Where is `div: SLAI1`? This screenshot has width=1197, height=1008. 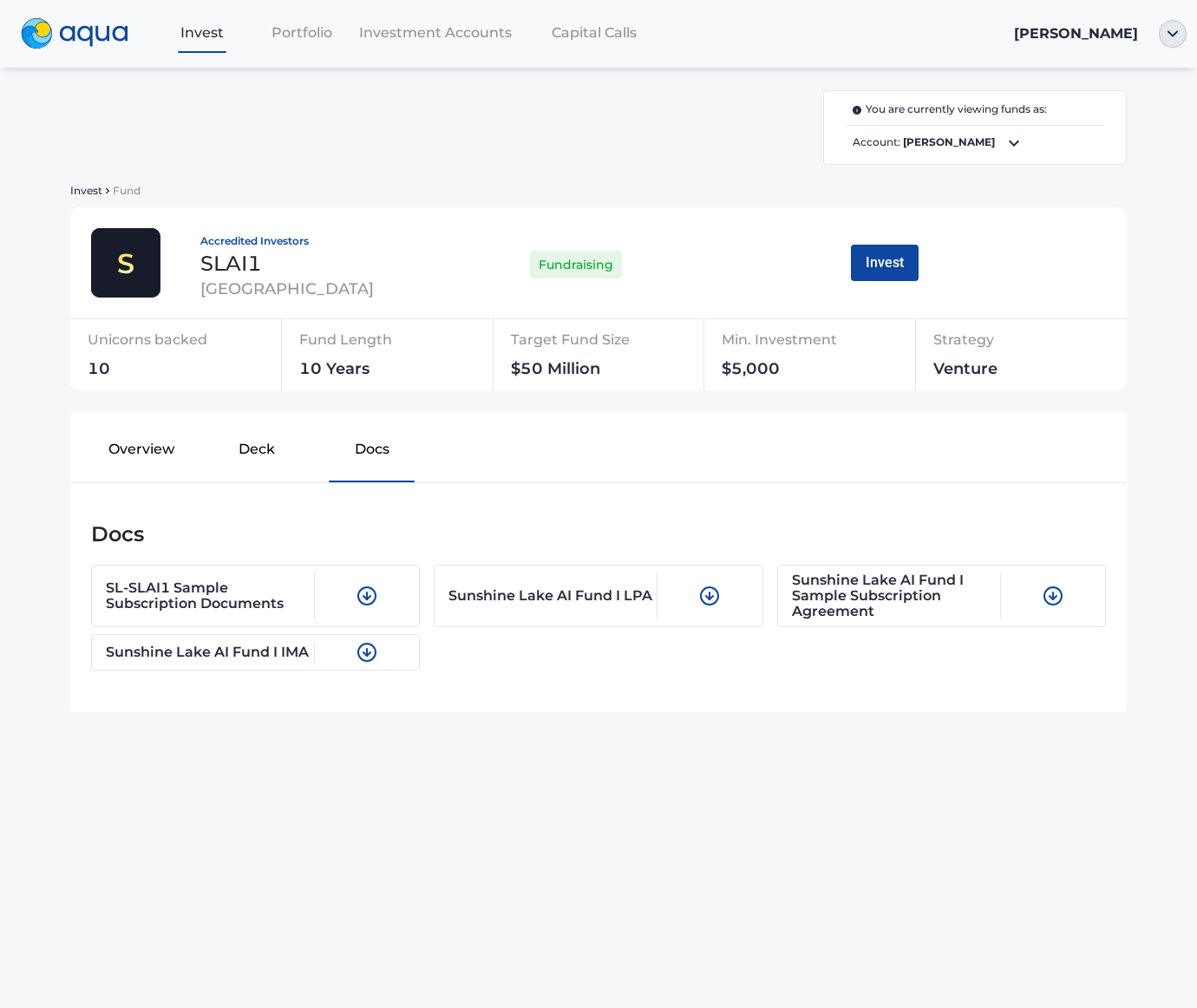
div: SLAI1 is located at coordinates (327, 264).